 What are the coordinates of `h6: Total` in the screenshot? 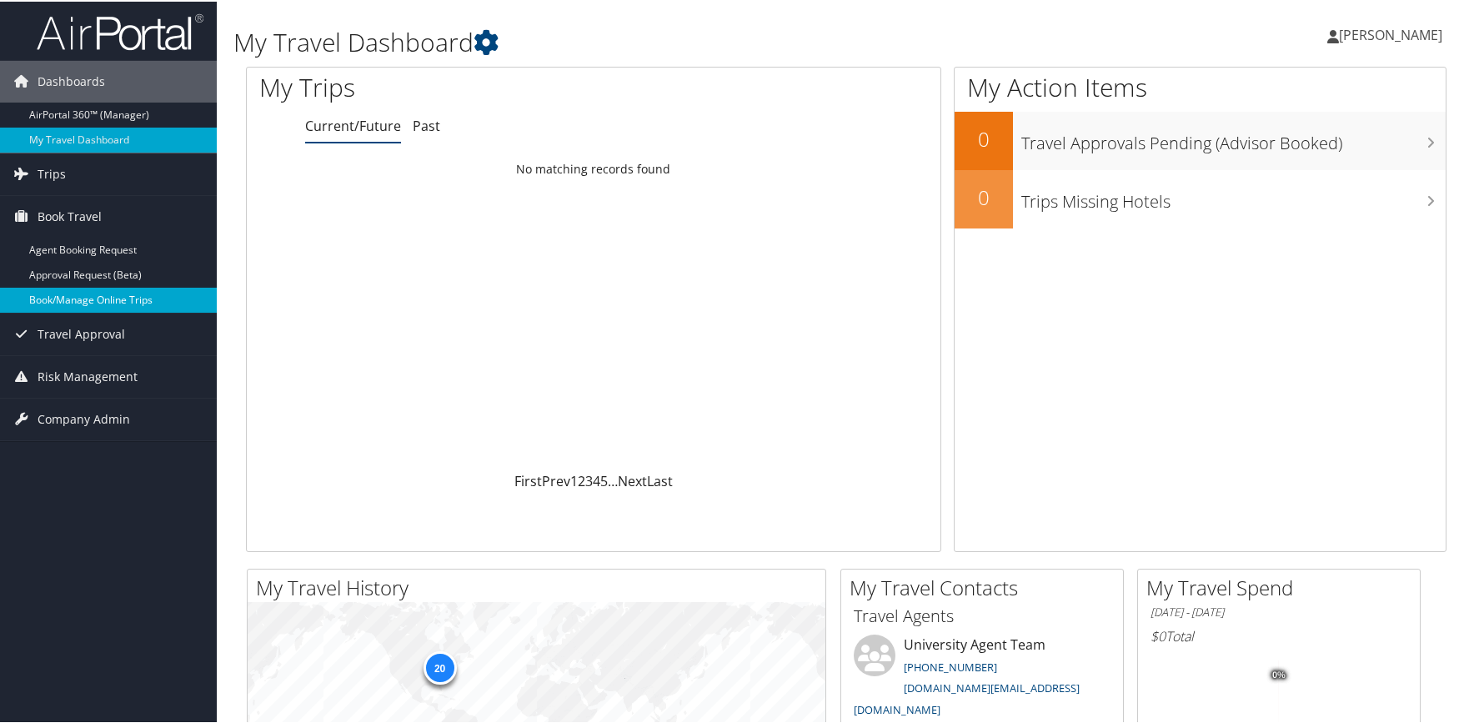 It's located at (1279, 635).